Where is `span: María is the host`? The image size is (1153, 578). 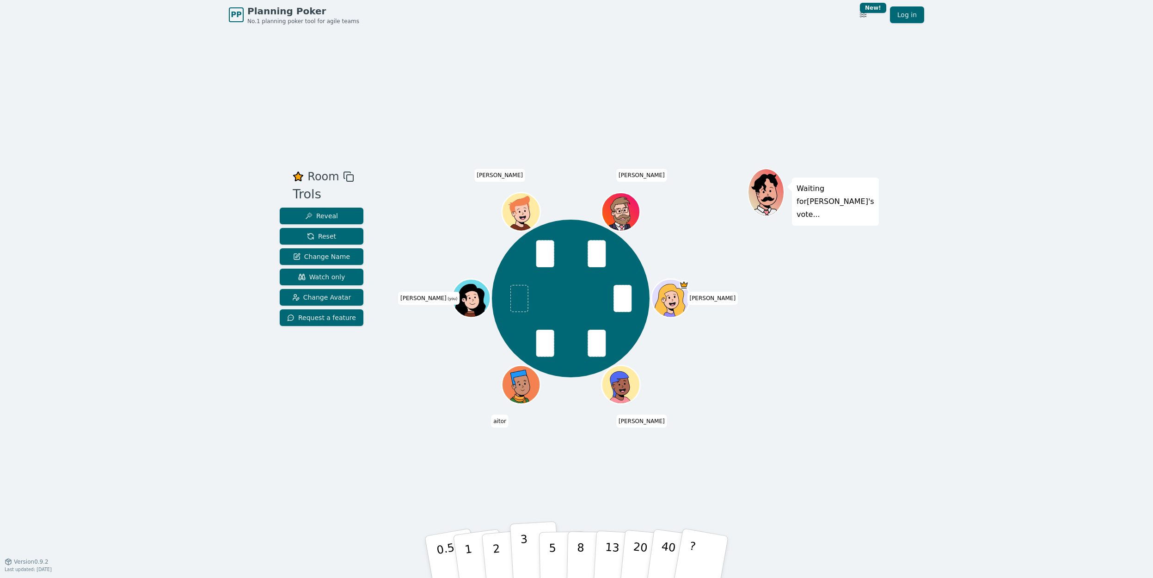 span: María is the host is located at coordinates (684, 285).